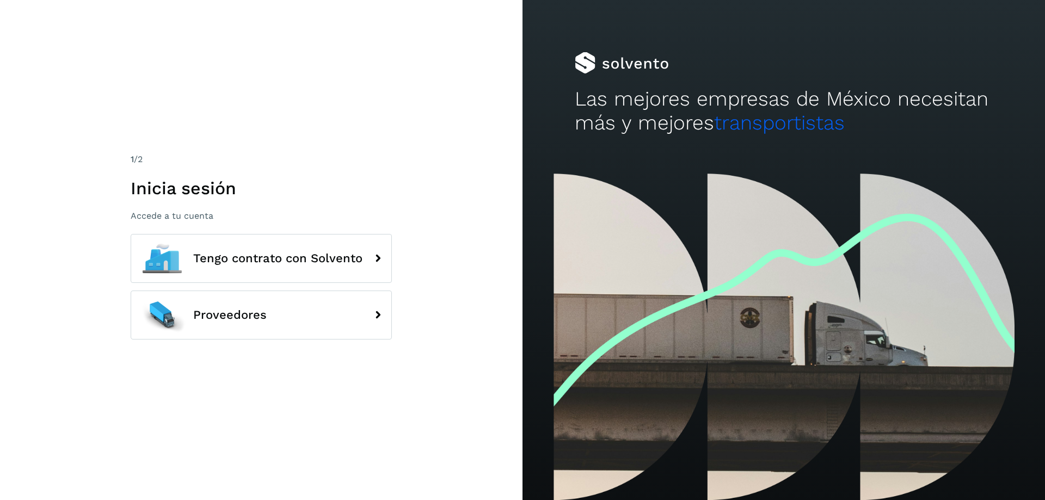  What do you see at coordinates (784, 111) in the screenshot?
I see `h2: Las mejores empresas de México necesitan más y mejores` at bounding box center [784, 111].